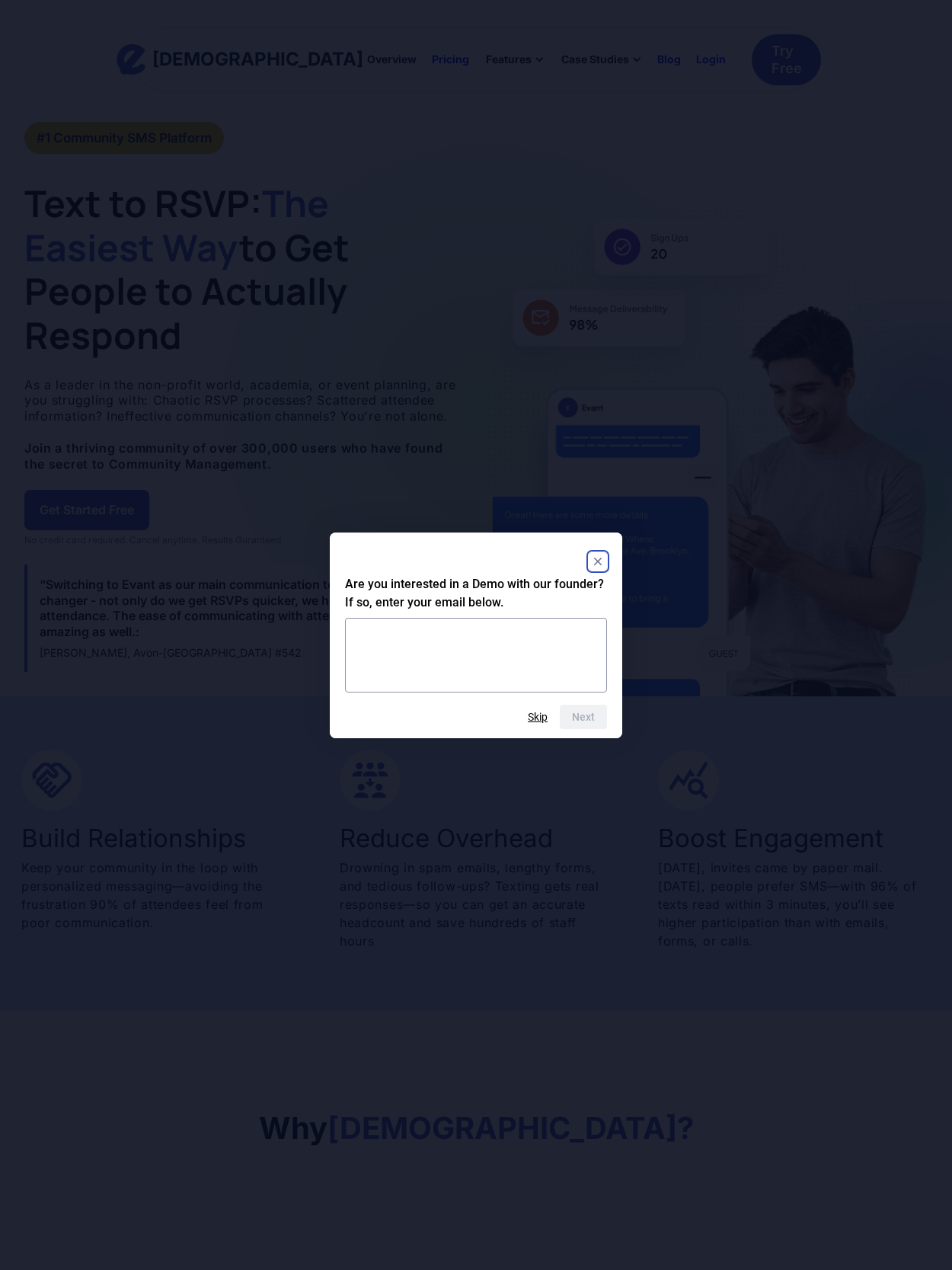 Image resolution: width=952 pixels, height=1270 pixels. What do you see at coordinates (584, 717) in the screenshot?
I see `button: Next question` at bounding box center [584, 717].